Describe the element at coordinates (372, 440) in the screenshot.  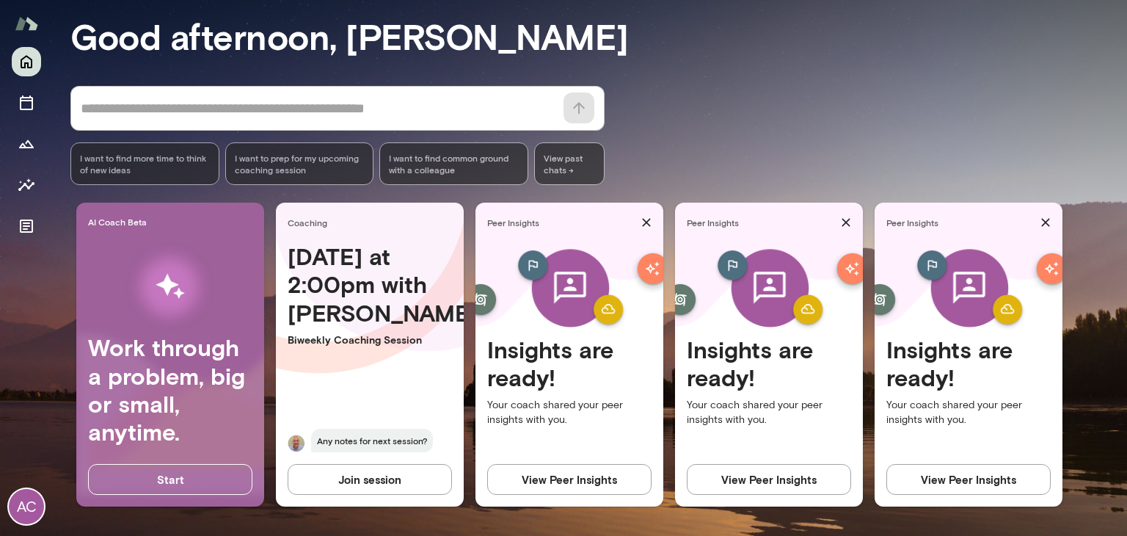
I see `span: Any notes for next session?` at that location.